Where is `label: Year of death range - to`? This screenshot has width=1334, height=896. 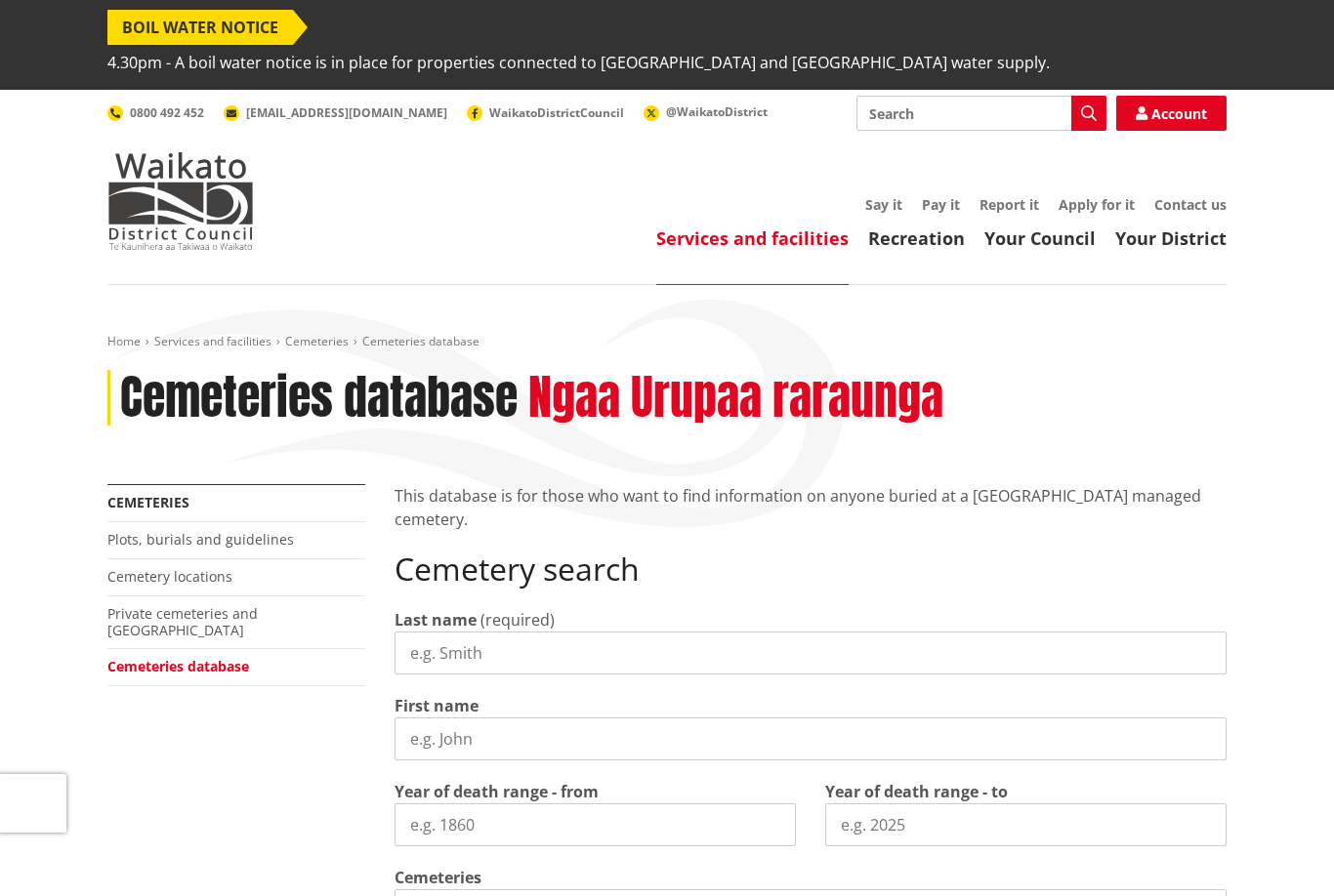 label: Year of death range - to is located at coordinates (916, 791).